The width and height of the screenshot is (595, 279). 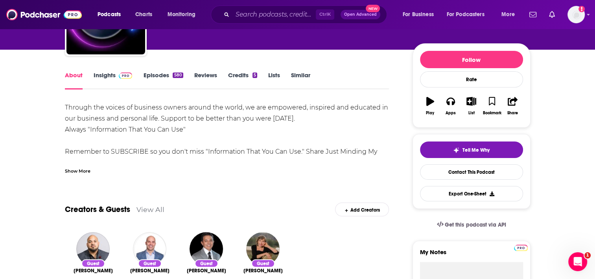 What do you see at coordinates (418, 15) in the screenshot?
I see `span: For Business` at bounding box center [418, 15].